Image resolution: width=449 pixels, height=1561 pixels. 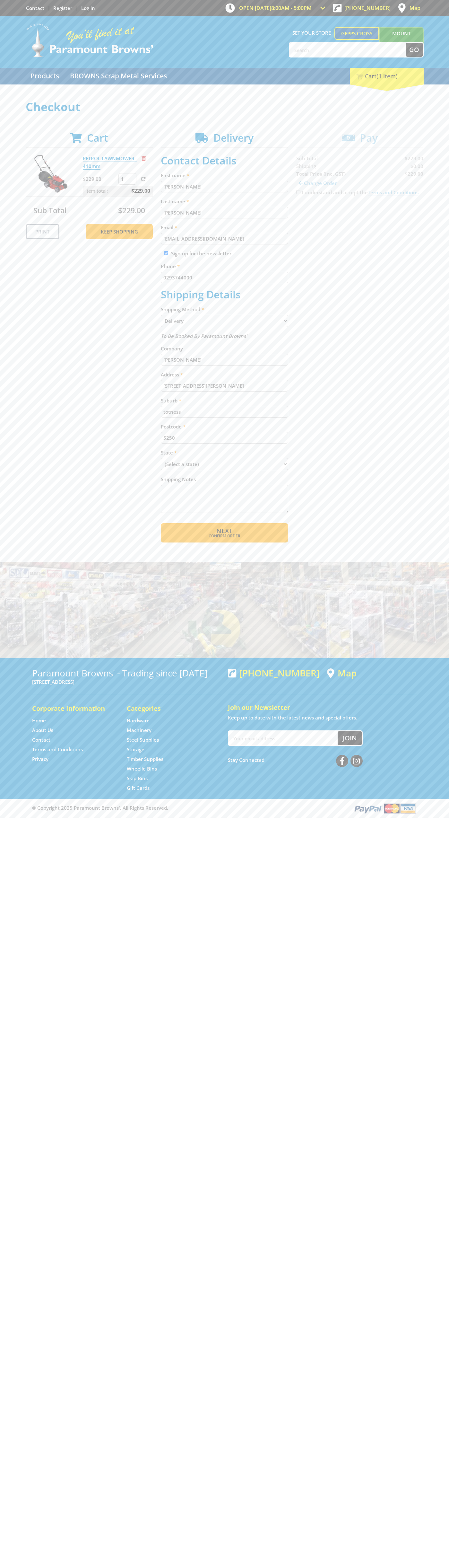 What do you see at coordinates (225, 321) in the screenshot?
I see `select: Please select a shipping method.` at bounding box center [225, 321].